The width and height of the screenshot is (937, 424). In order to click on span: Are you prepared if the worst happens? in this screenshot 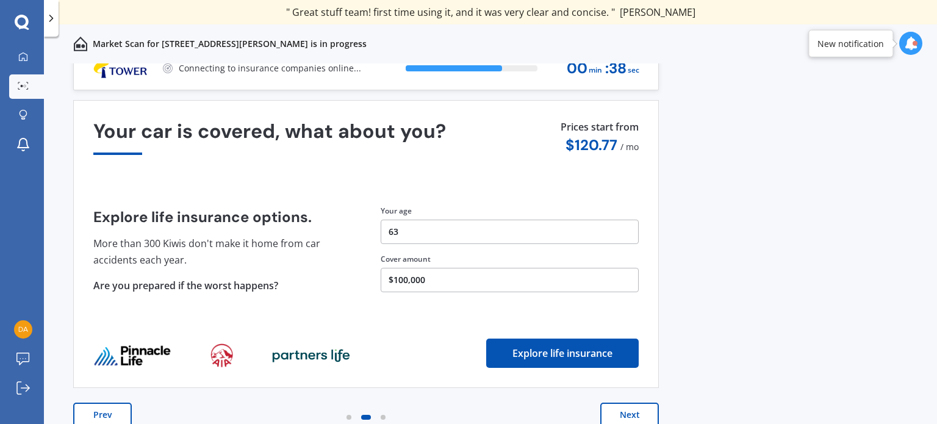, I will do `click(185, 285)`.